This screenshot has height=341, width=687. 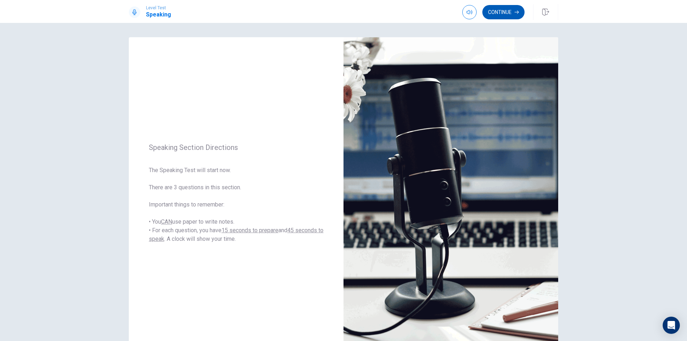 I want to click on div: Open Intercom Messenger, so click(x=672, y=325).